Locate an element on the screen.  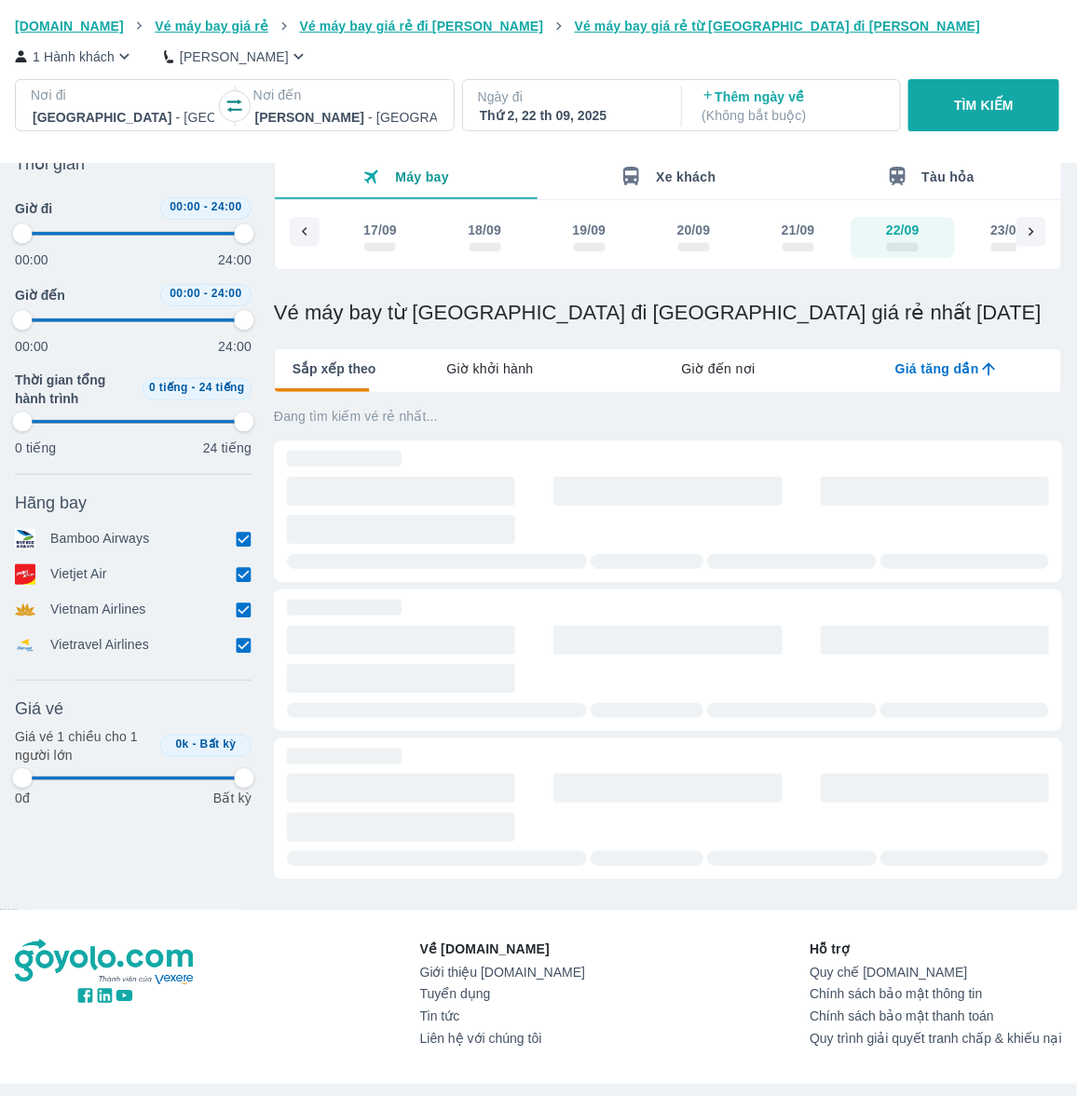
div: 21/09 is located at coordinates (798, 230).